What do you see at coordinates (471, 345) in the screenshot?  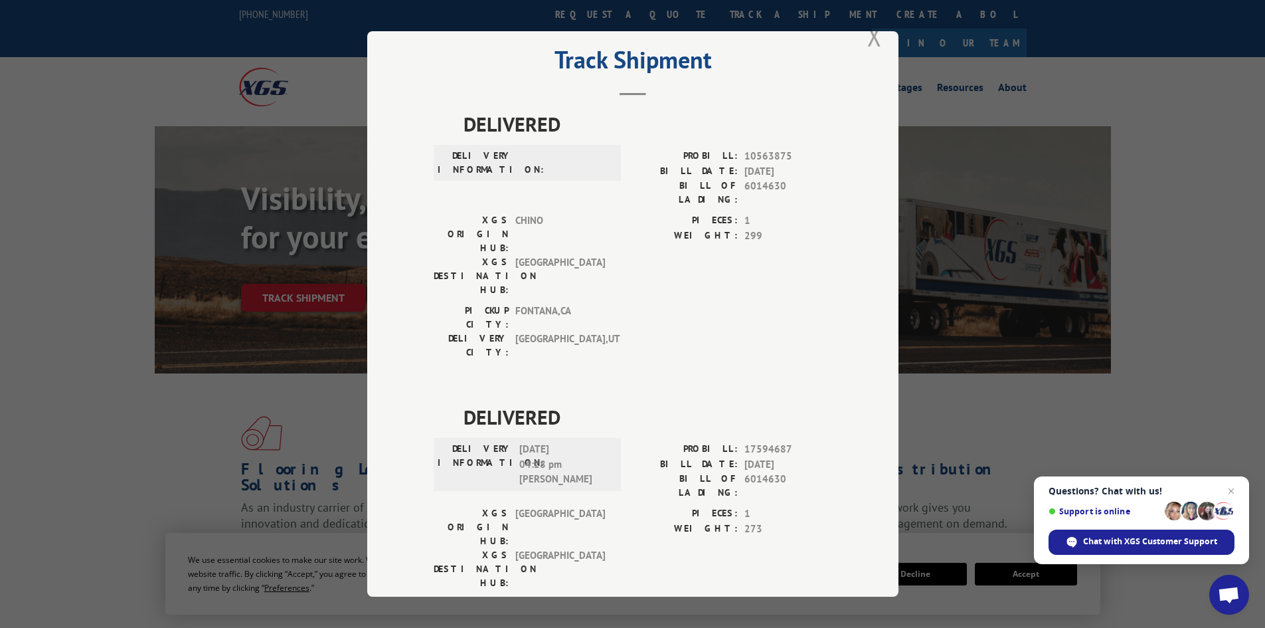 I see `label: DELIVERY CITY:` at bounding box center [471, 345].